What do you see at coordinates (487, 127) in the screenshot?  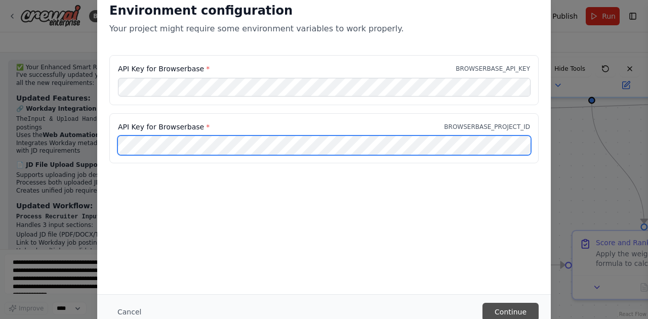 I see `p: BROWSERBASE_PROJECT_ID` at bounding box center [487, 127].